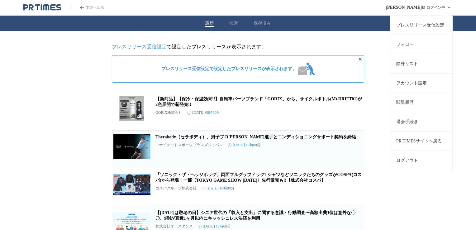 This screenshot has height=230, width=476. Describe the element at coordinates (132, 147) in the screenshot. I see `img: Therabody（セラボディ）、男子プロテニス ダニエル太郎選手とコンディショニングサポート契約を締結` at that location.